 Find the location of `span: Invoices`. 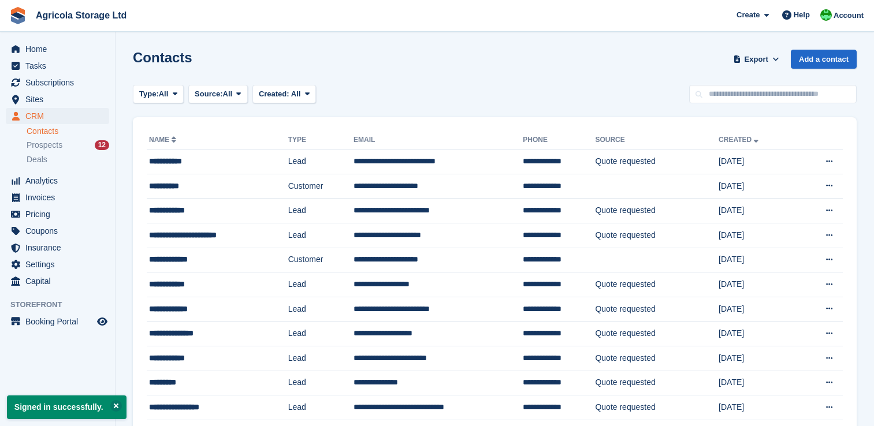

span: Invoices is located at coordinates (60, 198).